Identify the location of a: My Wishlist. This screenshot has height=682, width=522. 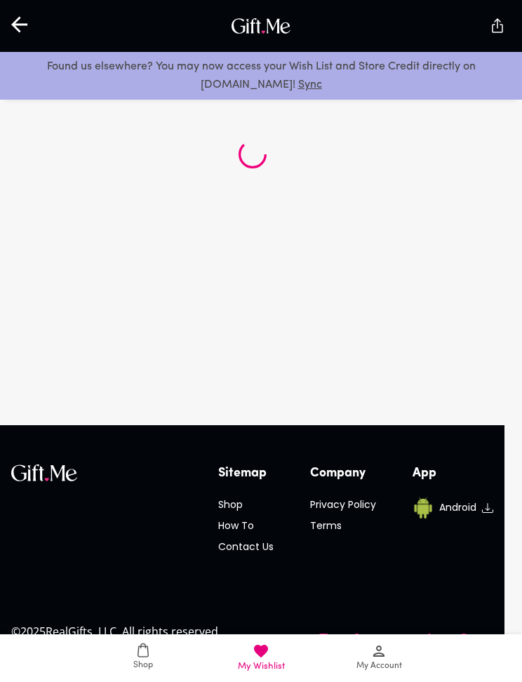
(261, 658).